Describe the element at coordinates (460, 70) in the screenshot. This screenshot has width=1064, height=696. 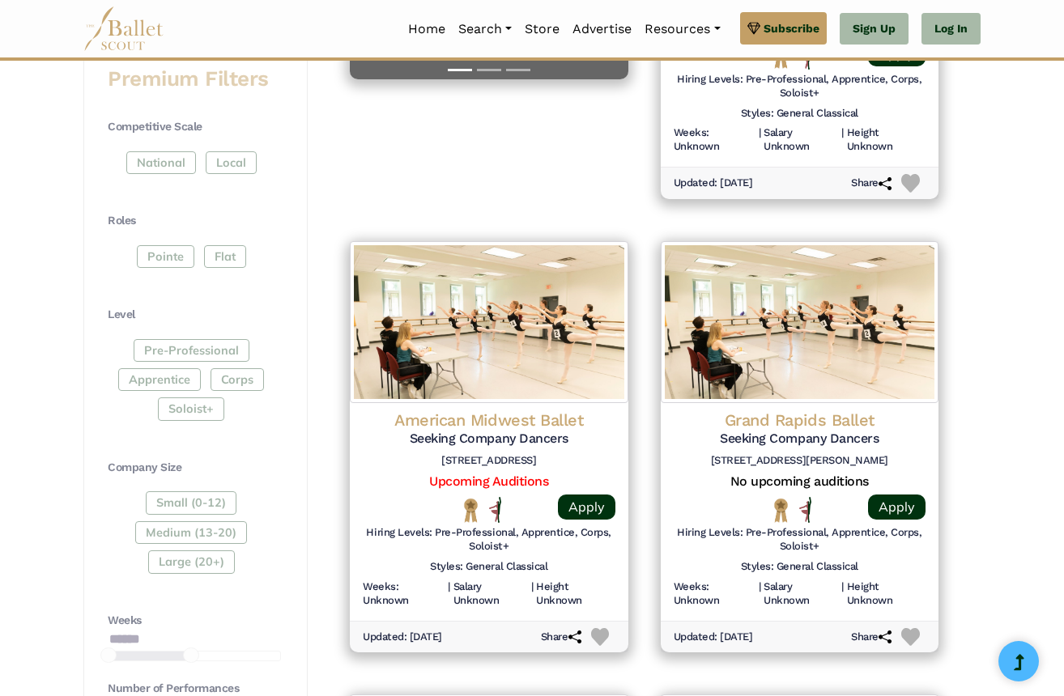
I see `button: Slide 1` at that location.